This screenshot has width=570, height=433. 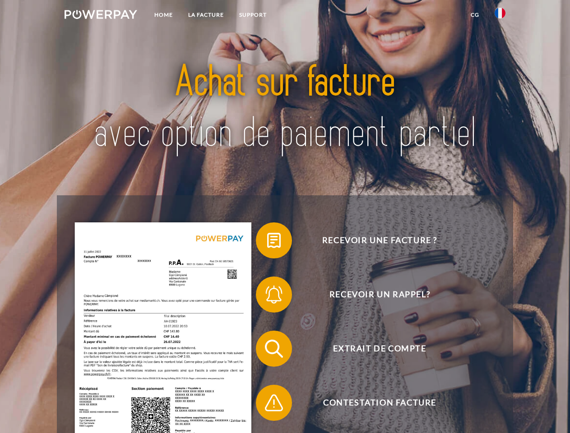 I want to click on a: Support, so click(x=253, y=15).